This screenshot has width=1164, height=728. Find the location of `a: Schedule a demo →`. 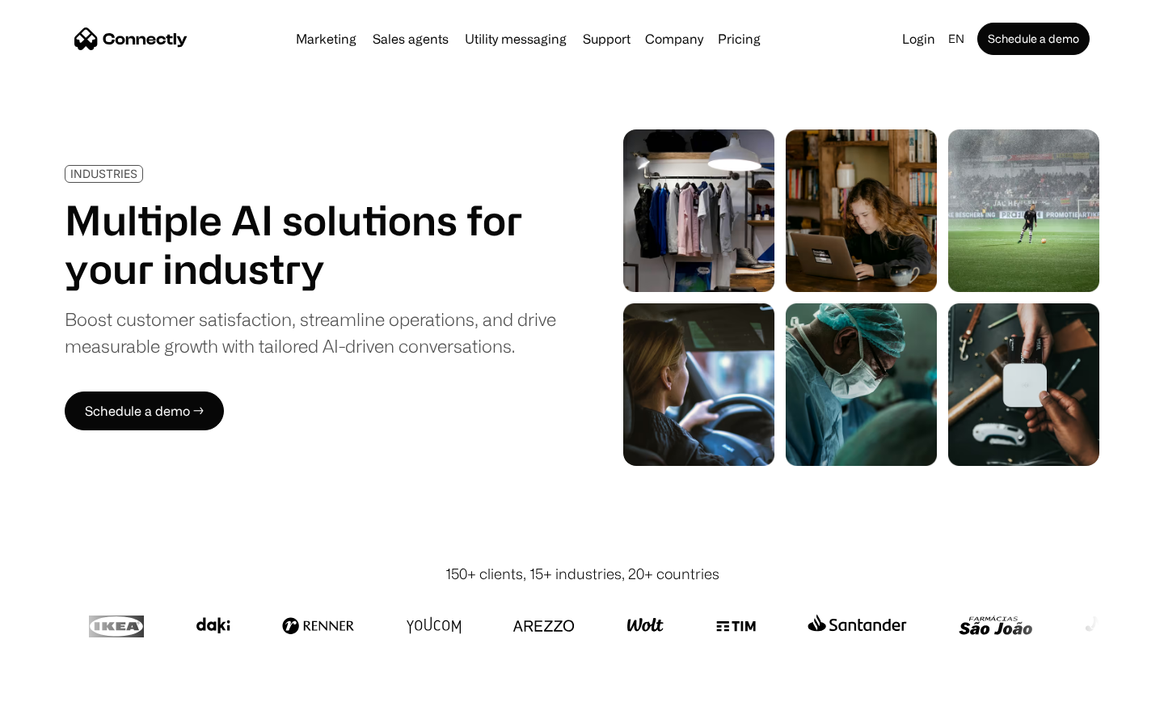

a: Schedule a demo → is located at coordinates (144, 411).